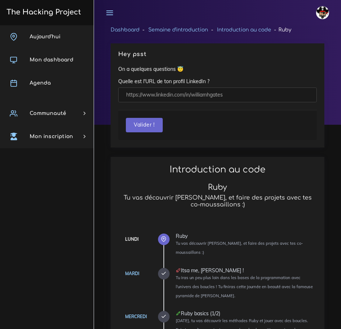 Image resolution: width=341 pixels, height=329 pixels. What do you see at coordinates (51, 136) in the screenshot?
I see `span: Mon inscription` at bounding box center [51, 136].